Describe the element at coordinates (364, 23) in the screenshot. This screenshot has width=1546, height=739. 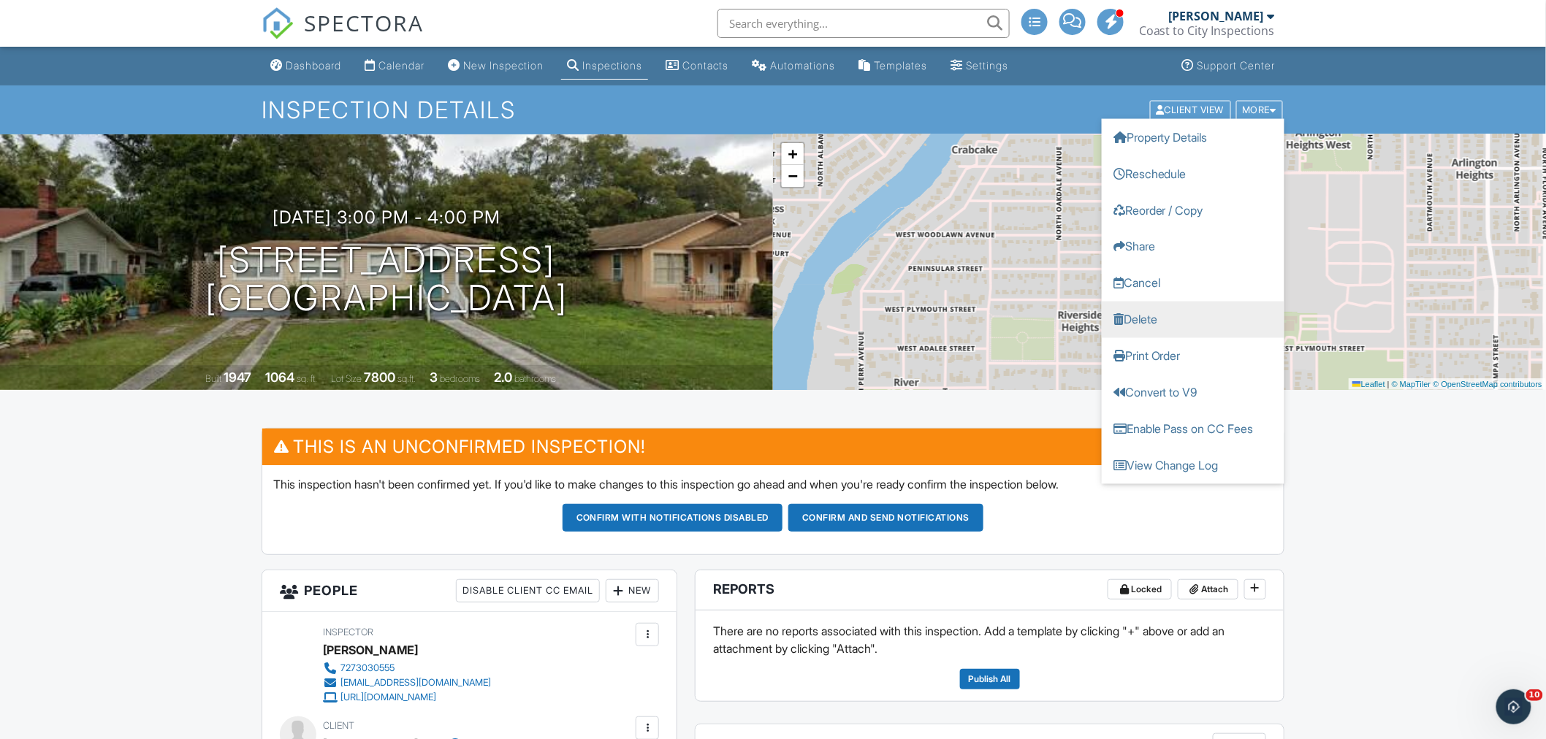
I see `span: SPECTORA` at that location.